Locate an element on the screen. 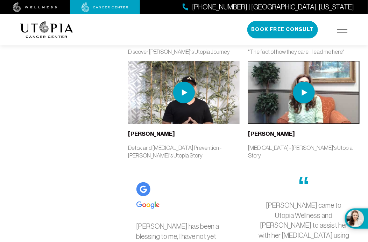  img: logo is located at coordinates (47, 30).